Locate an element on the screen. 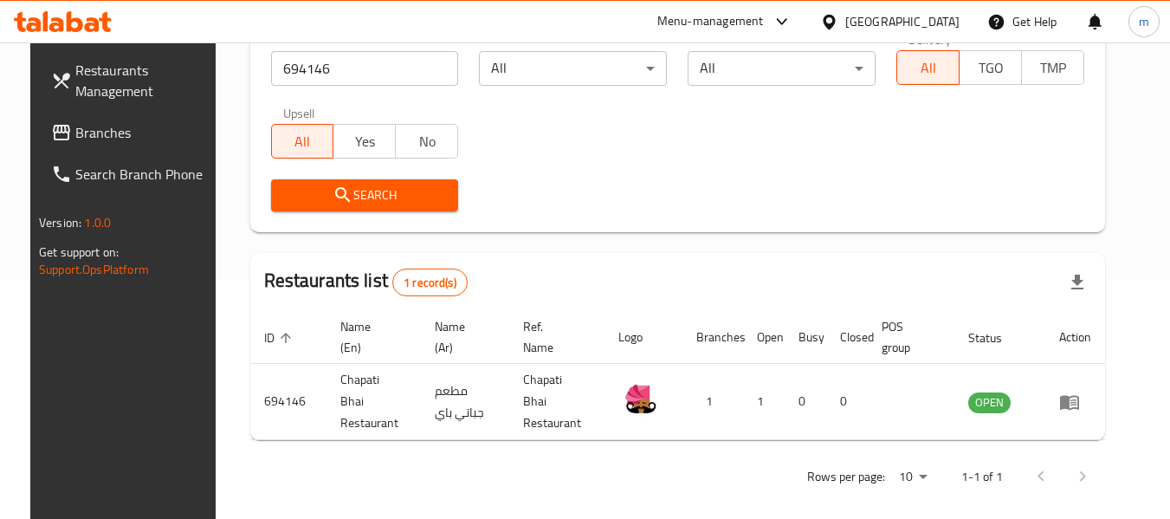 This screenshot has height=519, width=1170. button: TGO is located at coordinates (990, 68).